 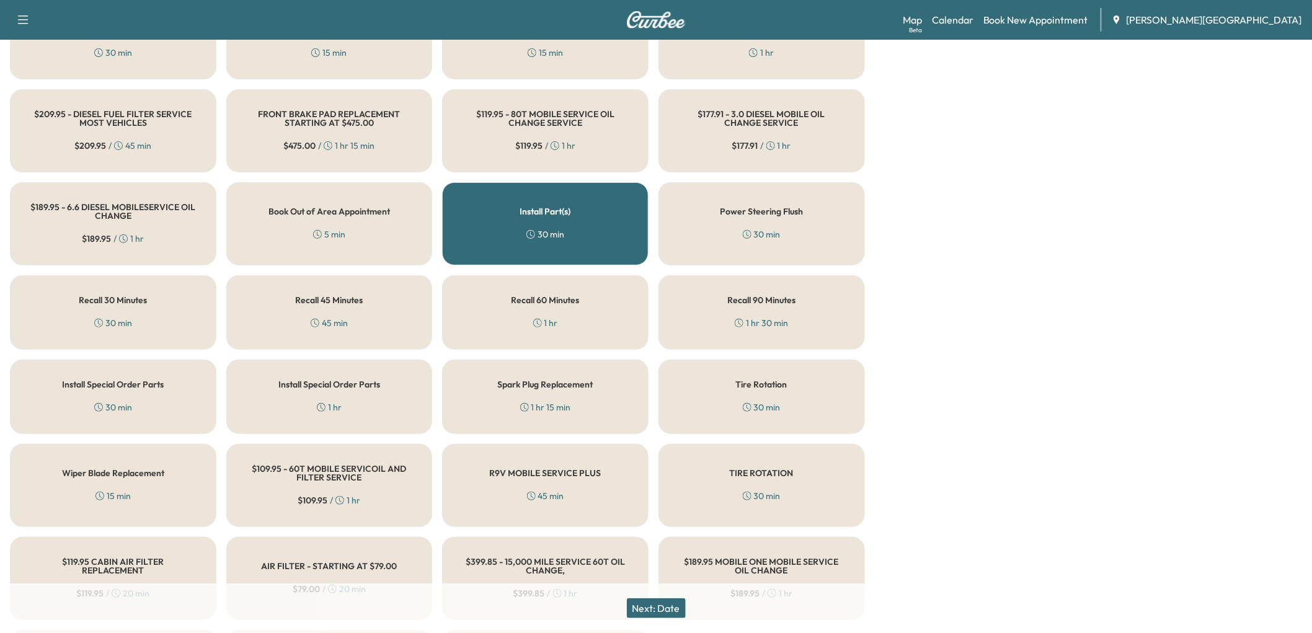 I want to click on h5: AIR FILTER - STARTING AT $79.00, so click(x=329, y=566).